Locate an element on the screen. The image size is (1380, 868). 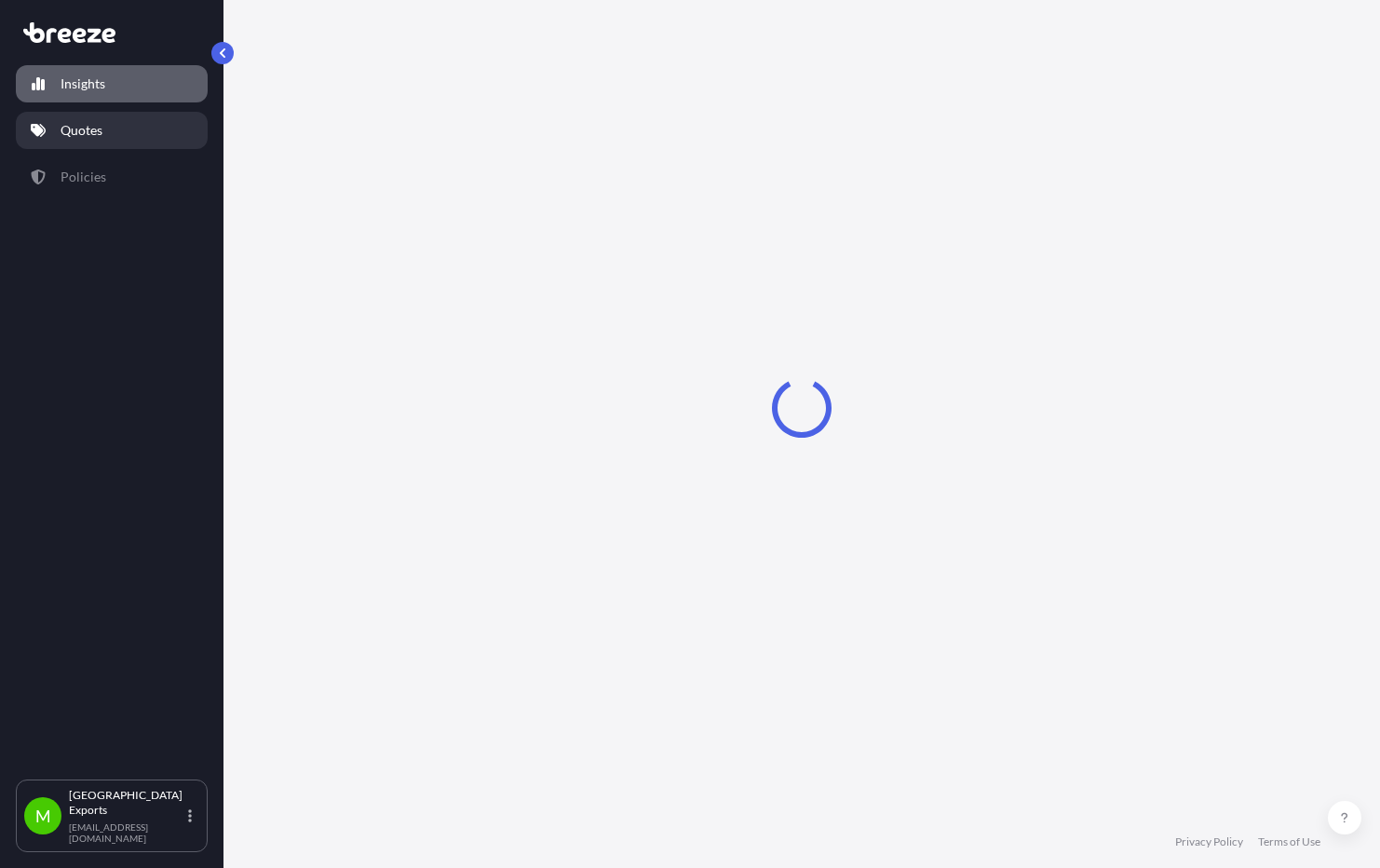
span: M is located at coordinates (42, 816).